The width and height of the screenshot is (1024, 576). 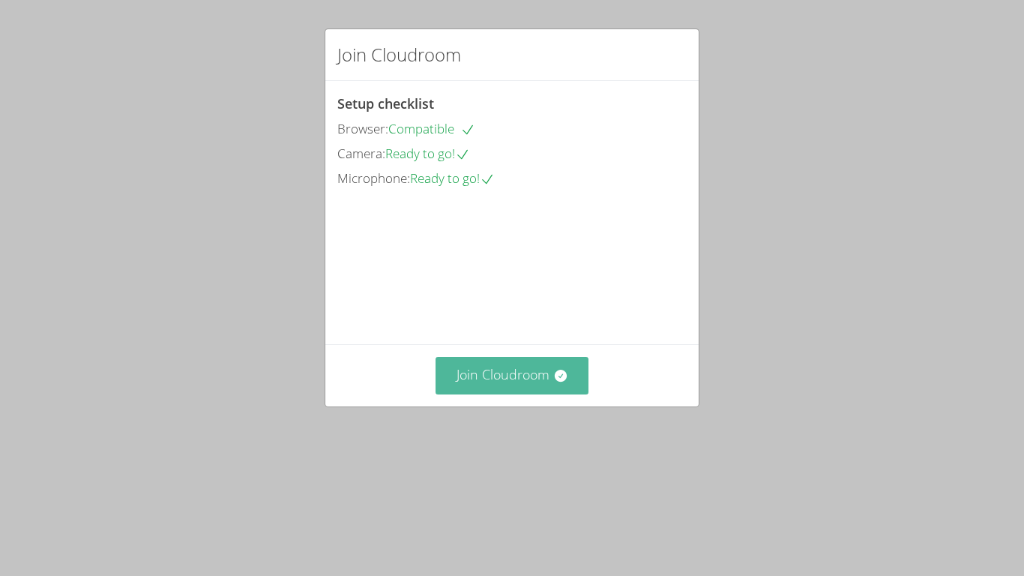 What do you see at coordinates (363, 128) in the screenshot?
I see `span: Browser:` at bounding box center [363, 128].